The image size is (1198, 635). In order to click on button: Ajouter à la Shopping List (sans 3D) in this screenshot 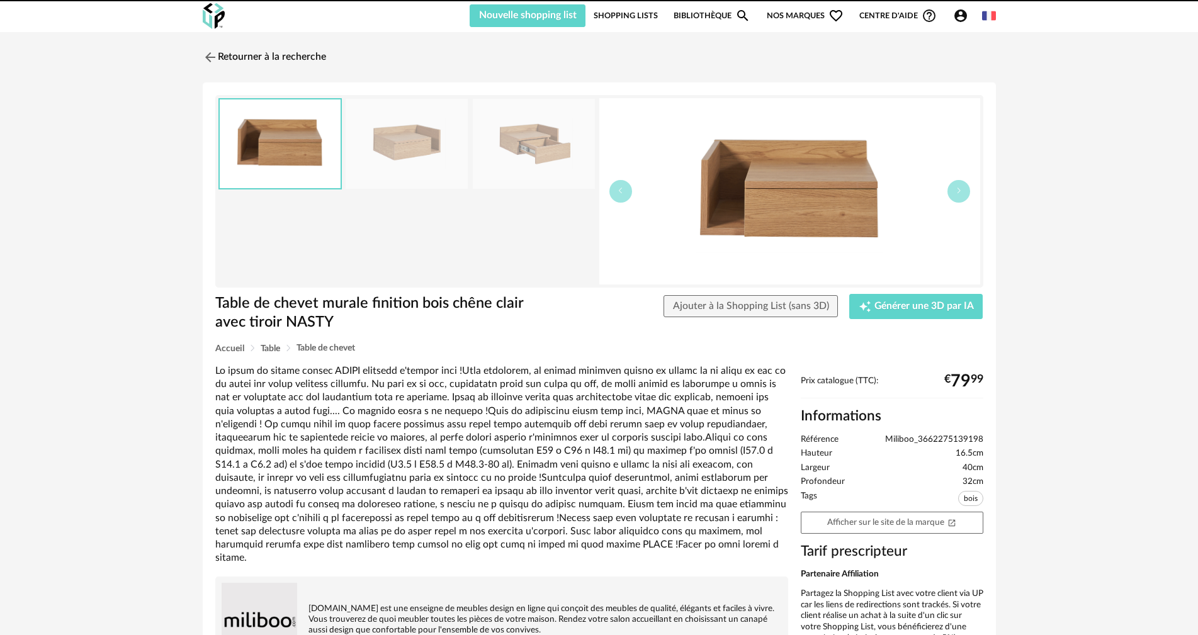, I will do `click(751, 307)`.